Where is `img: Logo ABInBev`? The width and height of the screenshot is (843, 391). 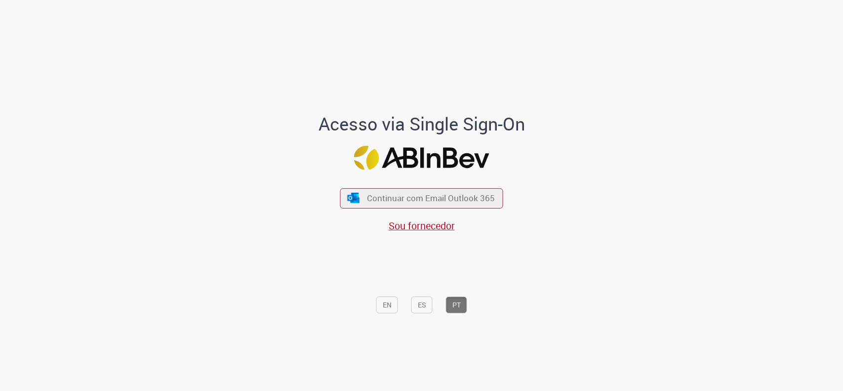
img: Logo ABInBev is located at coordinates (422, 158).